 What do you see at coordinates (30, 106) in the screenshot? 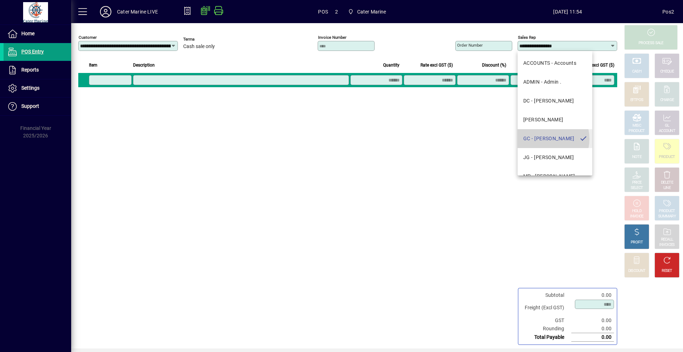
I see `span: Support` at bounding box center [30, 106].